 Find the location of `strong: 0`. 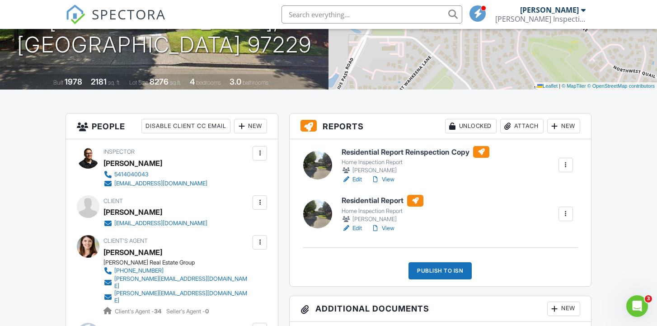

strong: 0 is located at coordinates (207, 311).